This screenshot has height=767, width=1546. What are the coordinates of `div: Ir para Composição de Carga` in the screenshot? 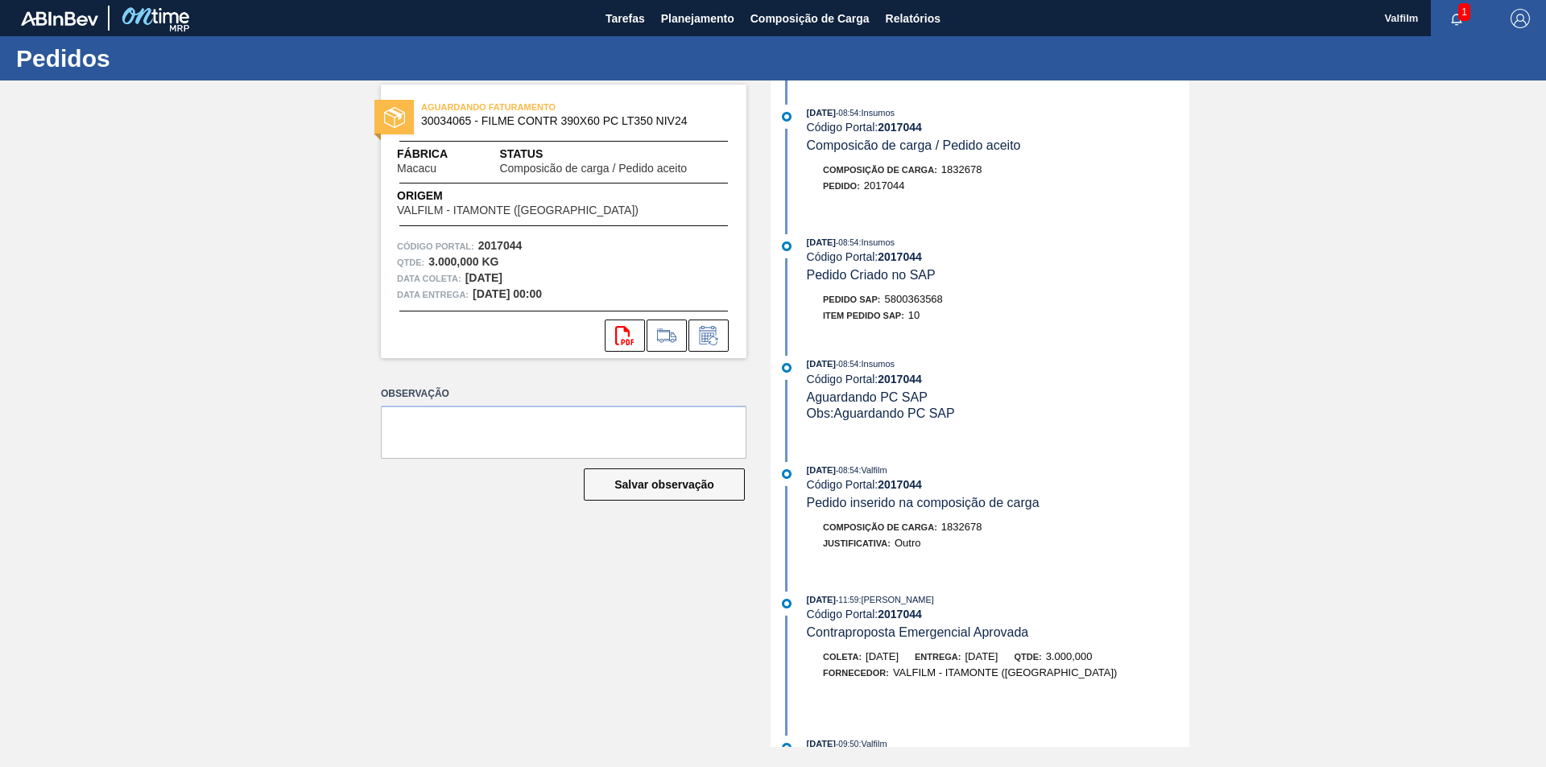 It's located at (667, 336).